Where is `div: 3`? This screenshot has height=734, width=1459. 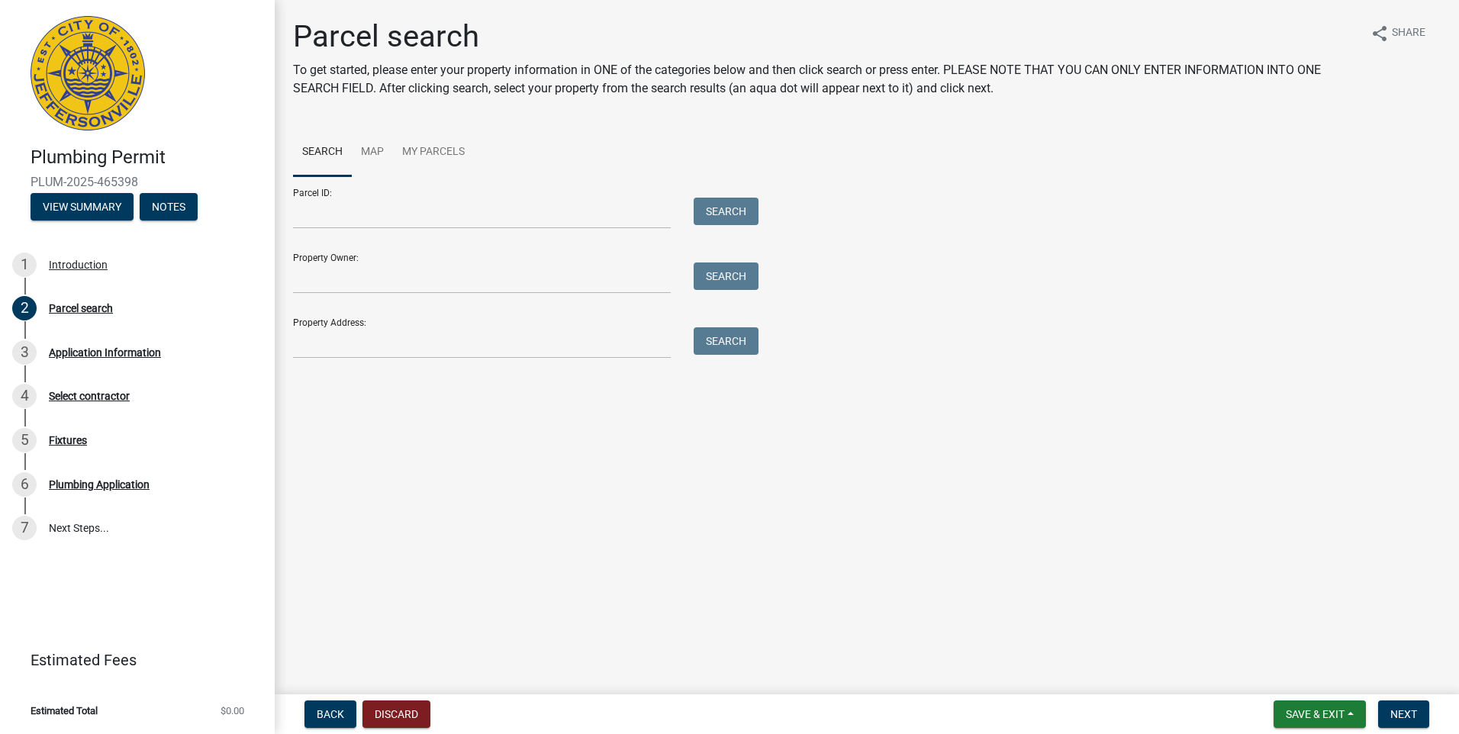 div: 3 is located at coordinates (24, 352).